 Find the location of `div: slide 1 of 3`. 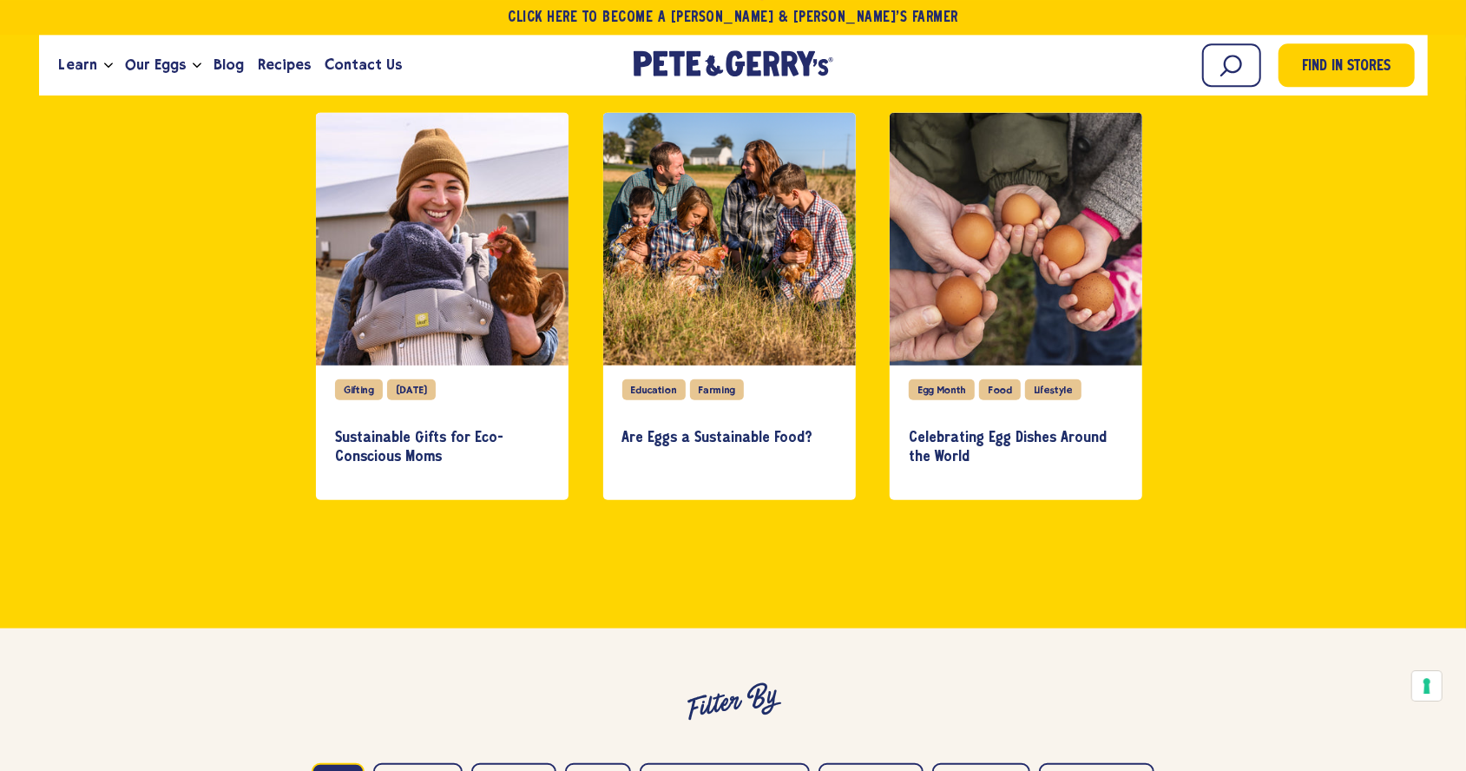

div: slide 1 of 3 is located at coordinates (442, 305).